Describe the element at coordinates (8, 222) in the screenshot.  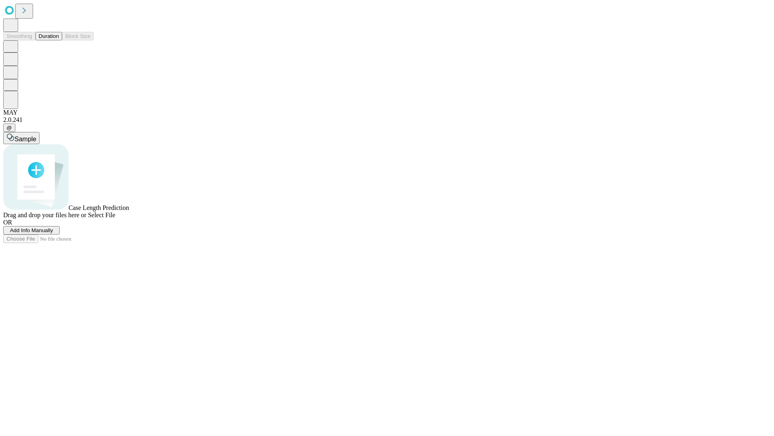
I see `span: OR` at that location.